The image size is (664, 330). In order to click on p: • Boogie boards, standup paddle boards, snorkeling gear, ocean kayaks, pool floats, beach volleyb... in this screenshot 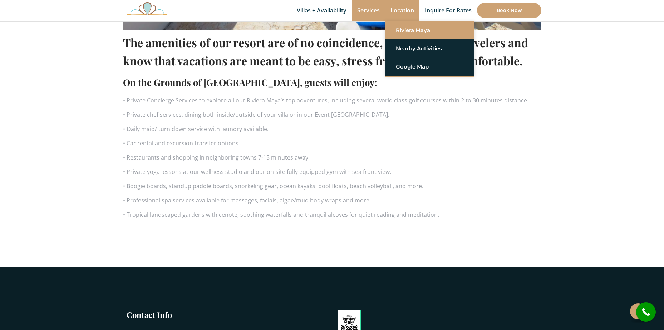, I will do `click(332, 186)`.